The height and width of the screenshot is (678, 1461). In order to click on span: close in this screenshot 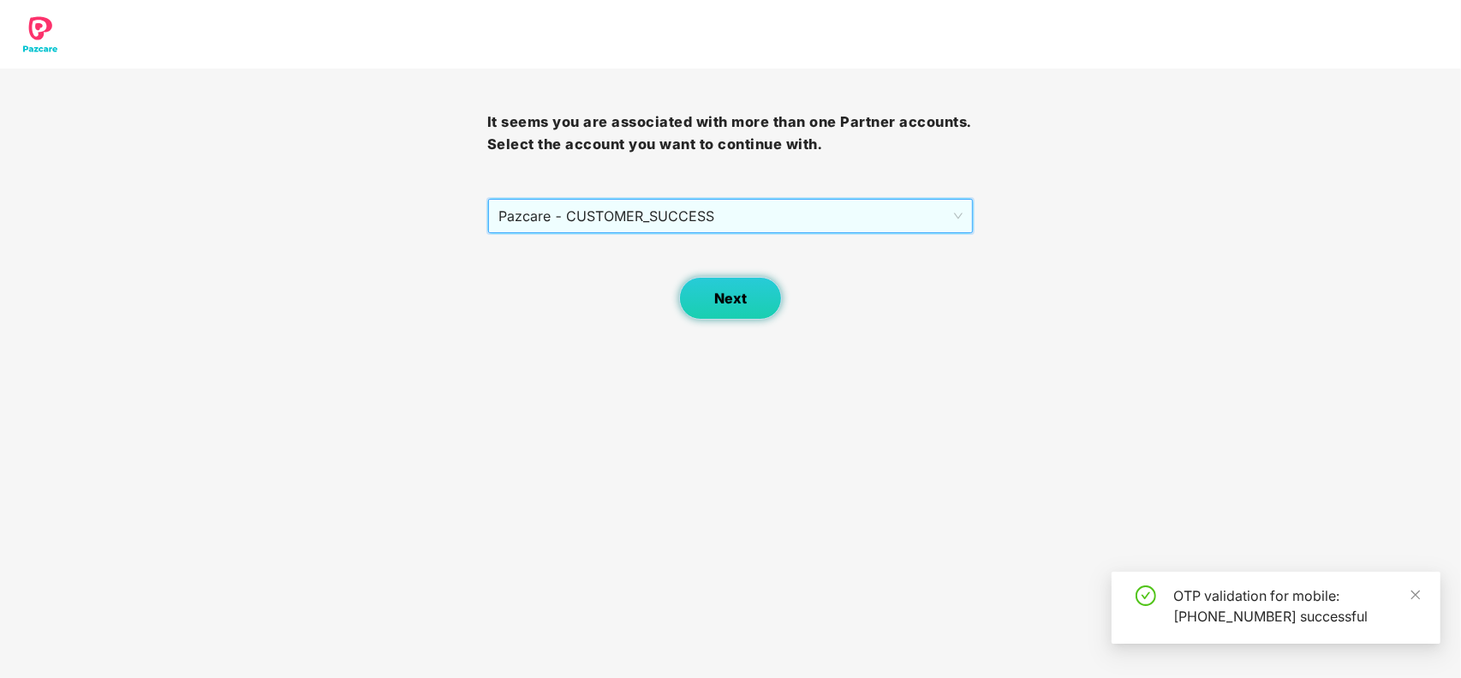, I will do `click(1416, 594)`.